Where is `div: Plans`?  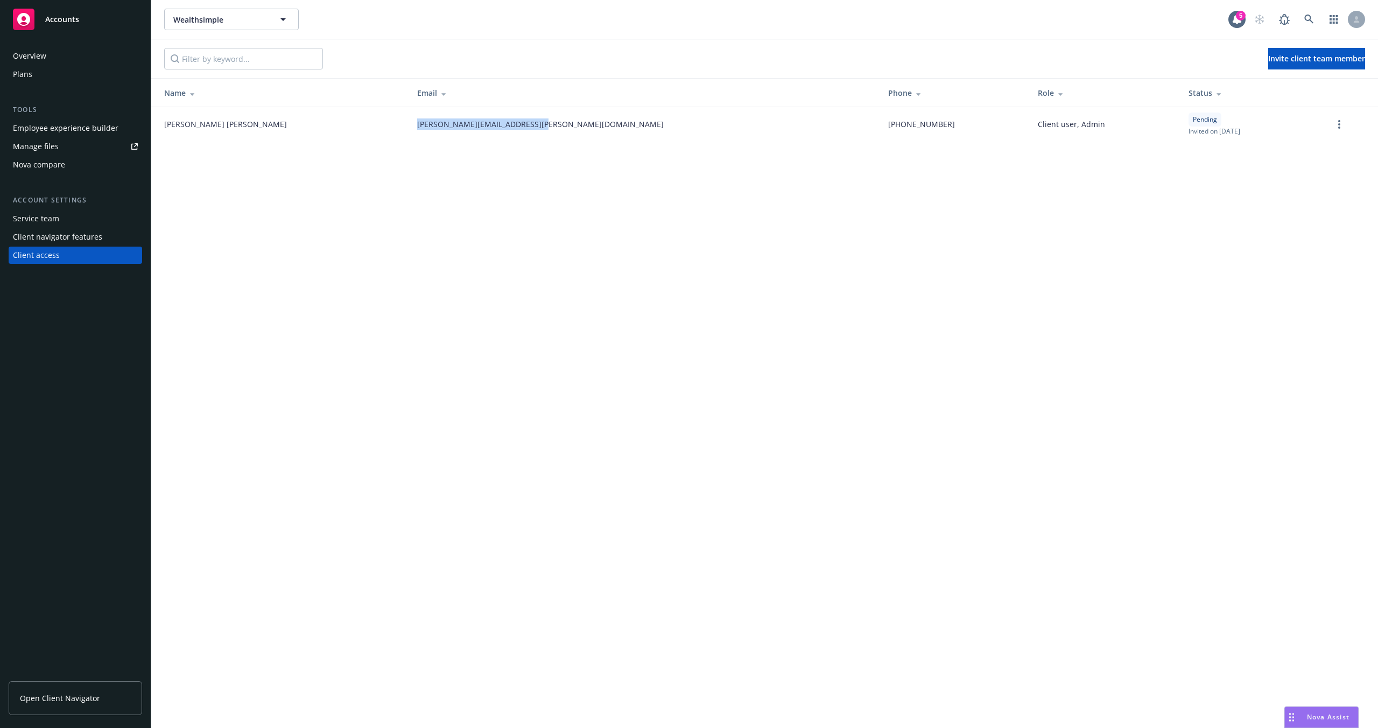 div: Plans is located at coordinates (23, 74).